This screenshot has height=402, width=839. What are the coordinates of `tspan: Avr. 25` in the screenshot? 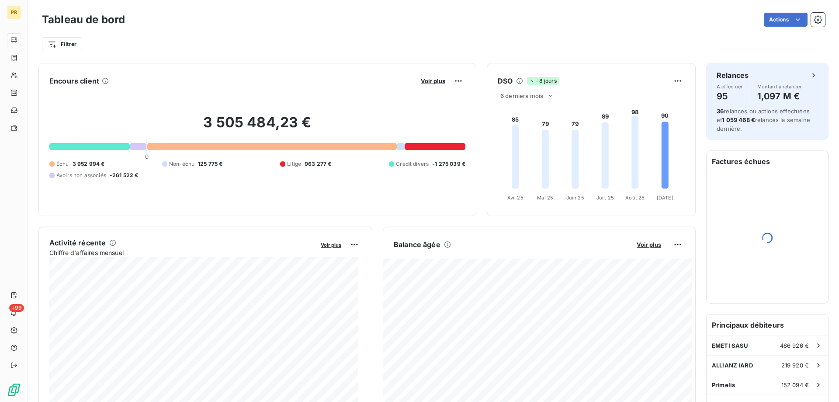 It's located at (515, 198).